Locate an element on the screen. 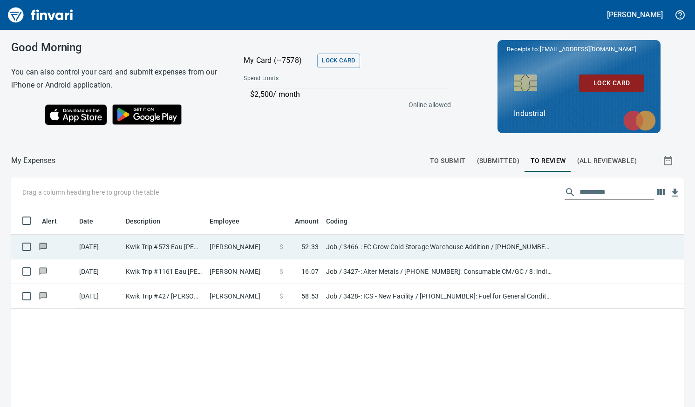 This screenshot has height=407, width=695. h6: You can also control your card and submit expenses from our iPhone or Android application. is located at coordinates (116, 79).